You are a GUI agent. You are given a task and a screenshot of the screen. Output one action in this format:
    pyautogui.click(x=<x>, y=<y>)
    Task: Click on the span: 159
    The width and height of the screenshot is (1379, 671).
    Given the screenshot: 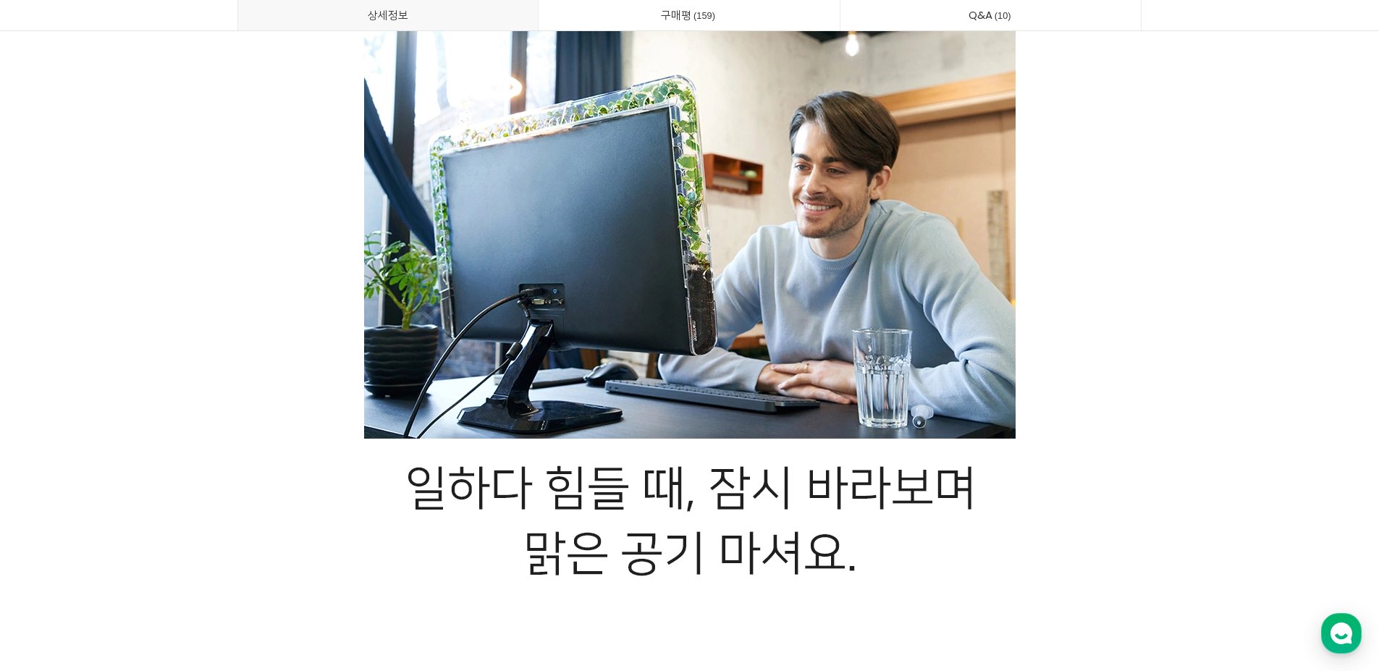 What is the action you would take?
    pyautogui.click(x=704, y=15)
    